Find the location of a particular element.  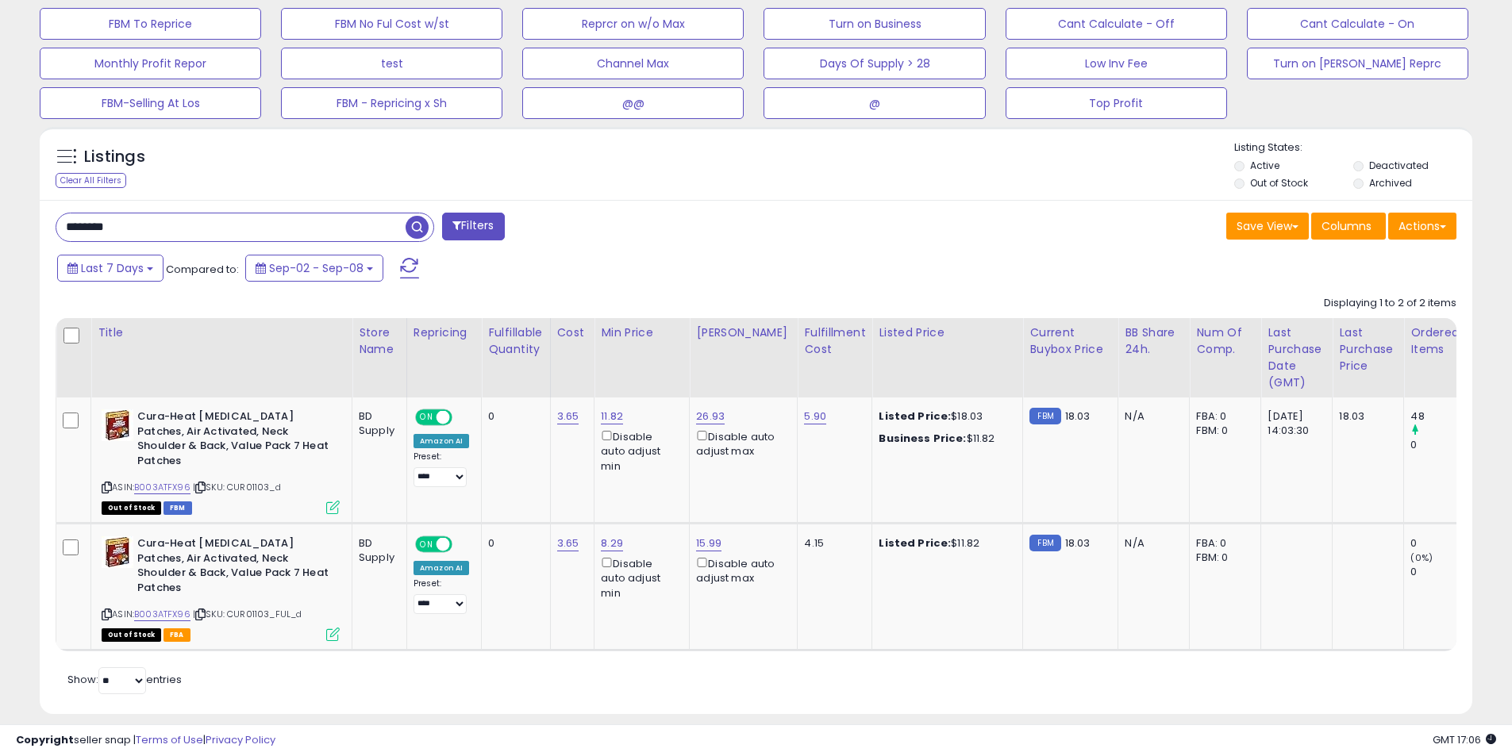

div: $18.03 is located at coordinates (944, 417).